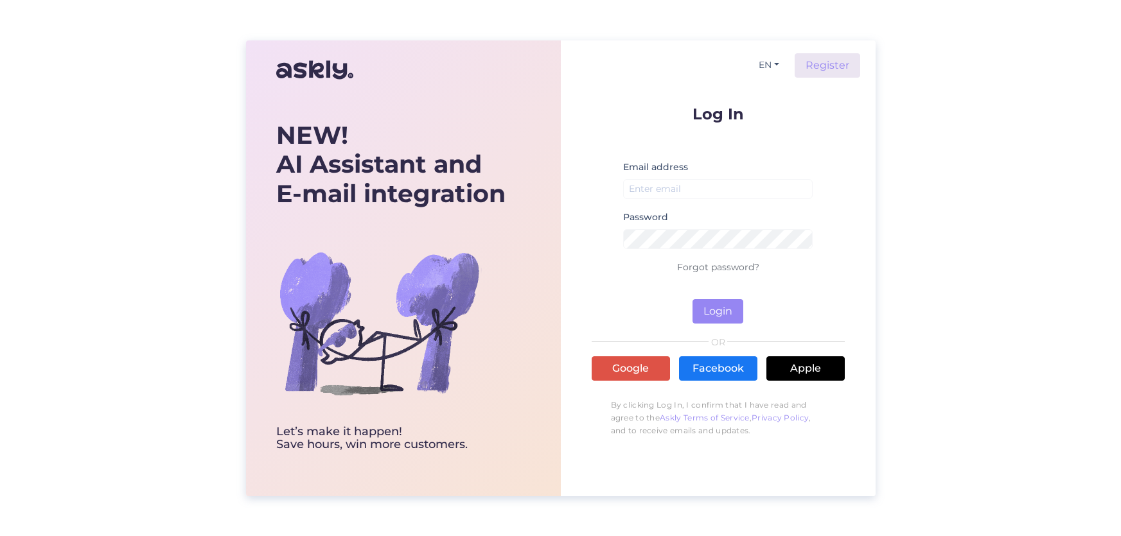 Image resolution: width=1121 pixels, height=536 pixels. Describe the element at coordinates (718, 418) in the screenshot. I see `p: By clicking Log In, I confirm that I have read and agree to the , , and to receive emails and upd...` at that location.